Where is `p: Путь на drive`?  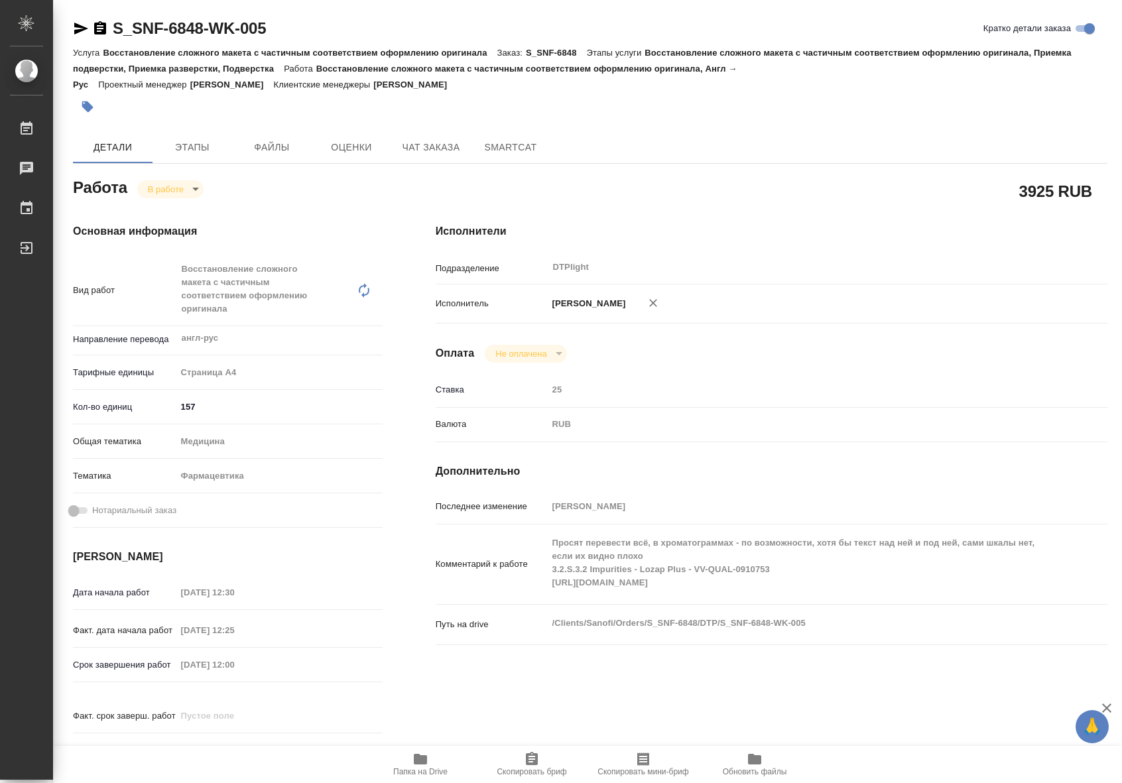 p: Путь на drive is located at coordinates (491, 624).